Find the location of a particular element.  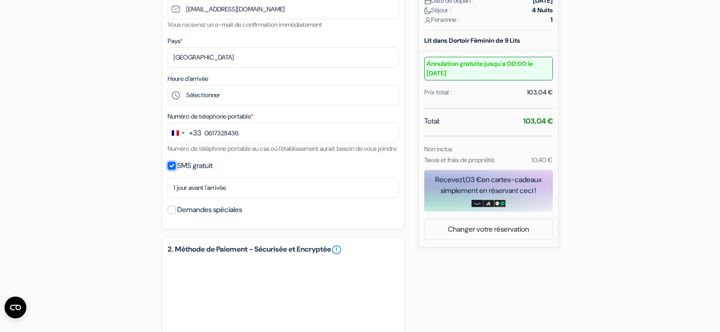

span: 1,03 € is located at coordinates (472, 179).